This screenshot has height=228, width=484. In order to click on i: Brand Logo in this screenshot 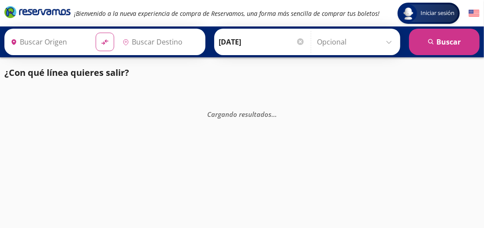, I will do `click(37, 12)`.